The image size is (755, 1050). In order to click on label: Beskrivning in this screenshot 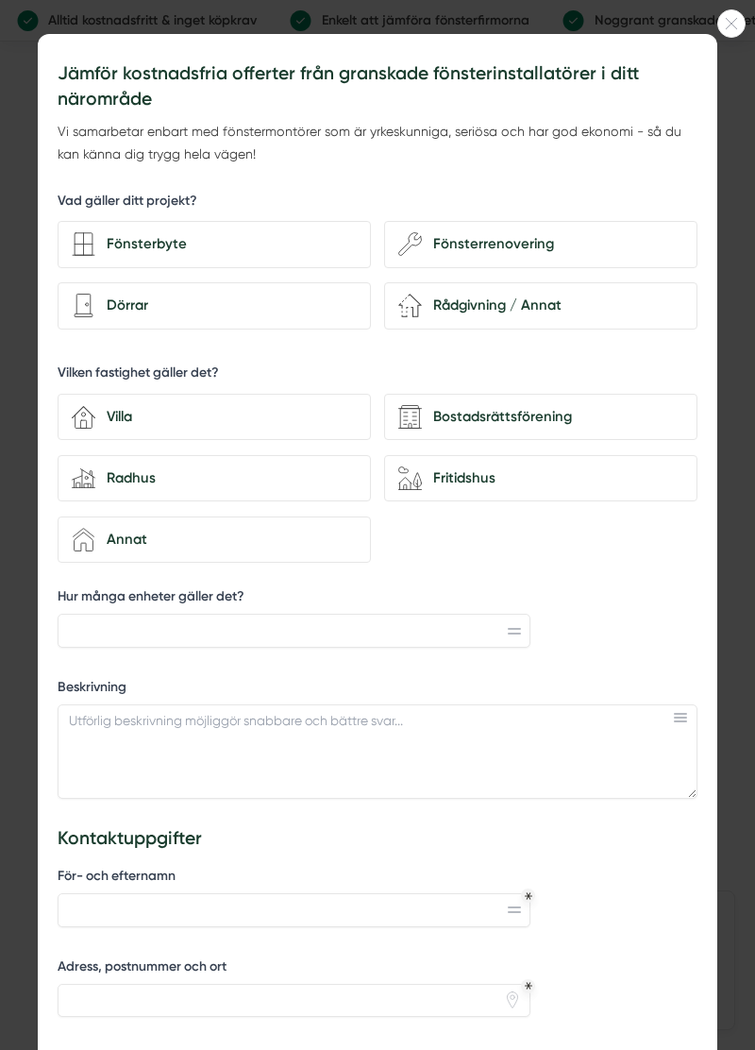, I will do `click(378, 689)`.